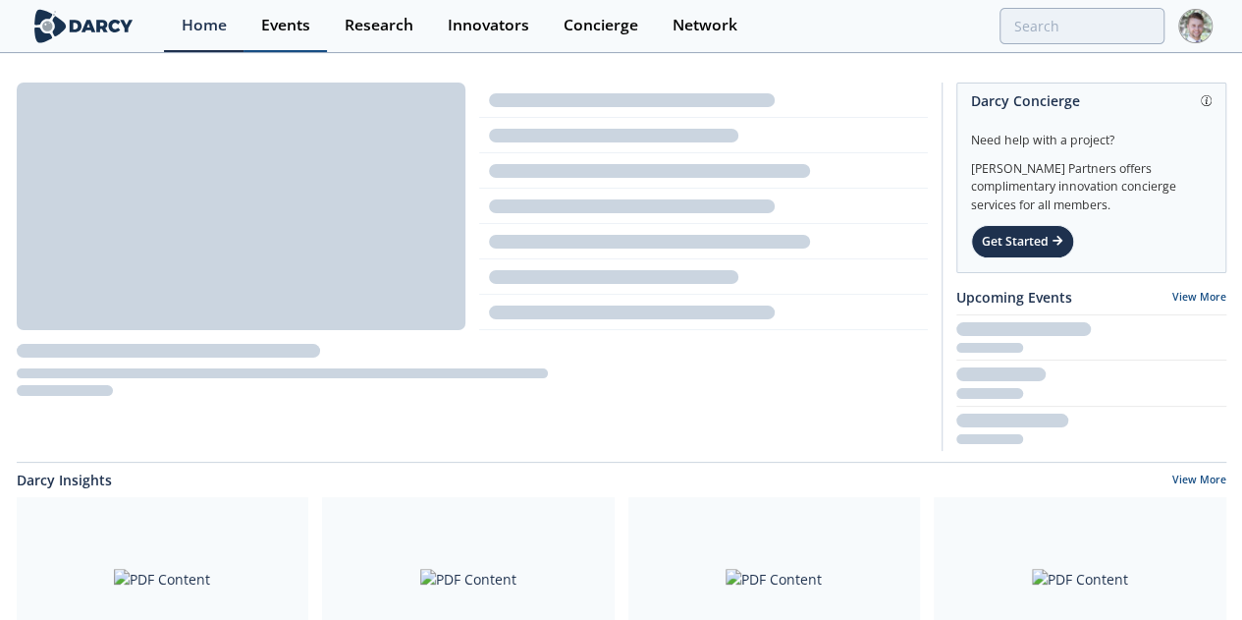 The image size is (1242, 620). Describe the element at coordinates (83, 26) in the screenshot. I see `img: logo-wide.svg` at that location.